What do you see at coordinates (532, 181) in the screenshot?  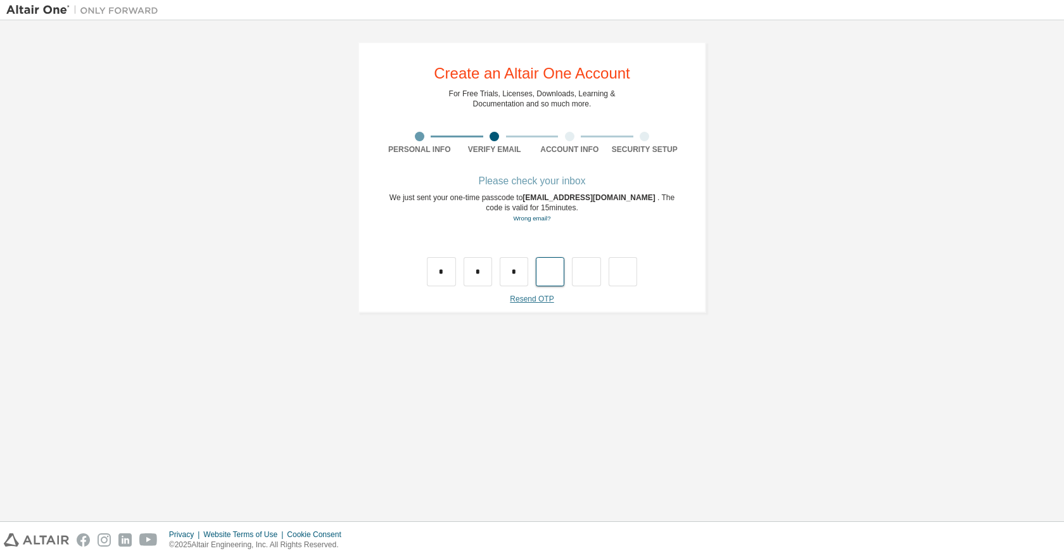 I see `div: Please check your inbox` at bounding box center [532, 181].